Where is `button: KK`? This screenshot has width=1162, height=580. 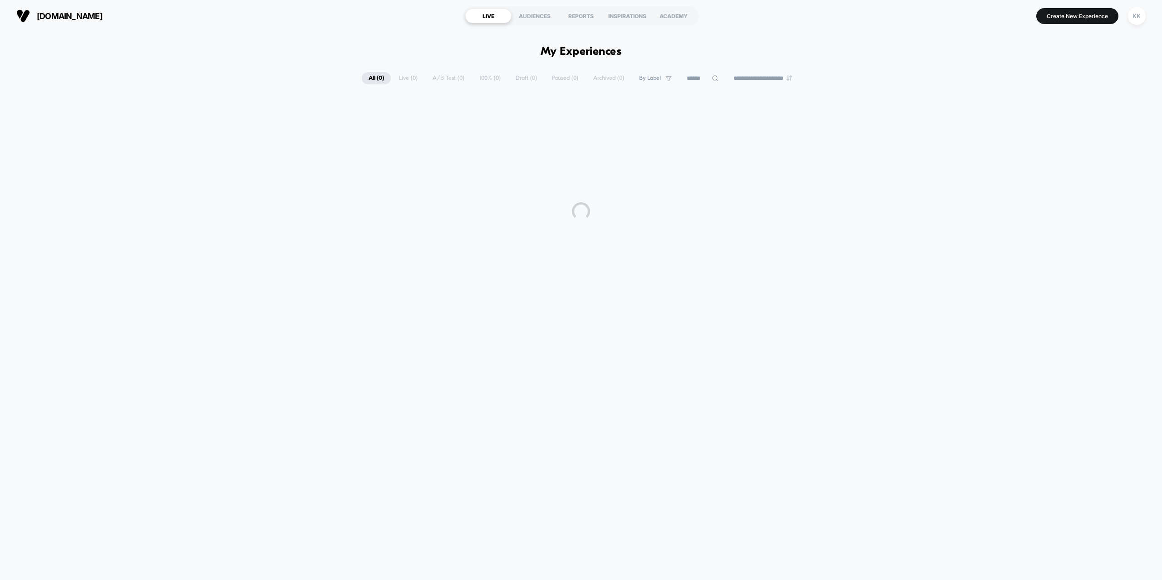
button: KK is located at coordinates (1136, 16).